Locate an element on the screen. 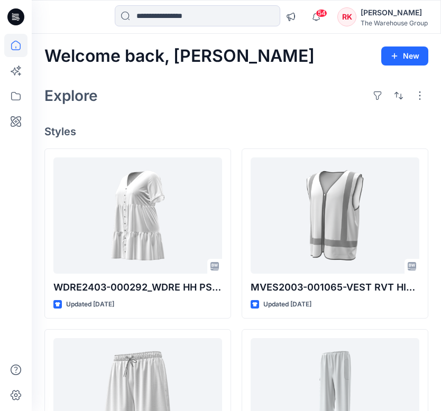  button: New is located at coordinates (405, 56).